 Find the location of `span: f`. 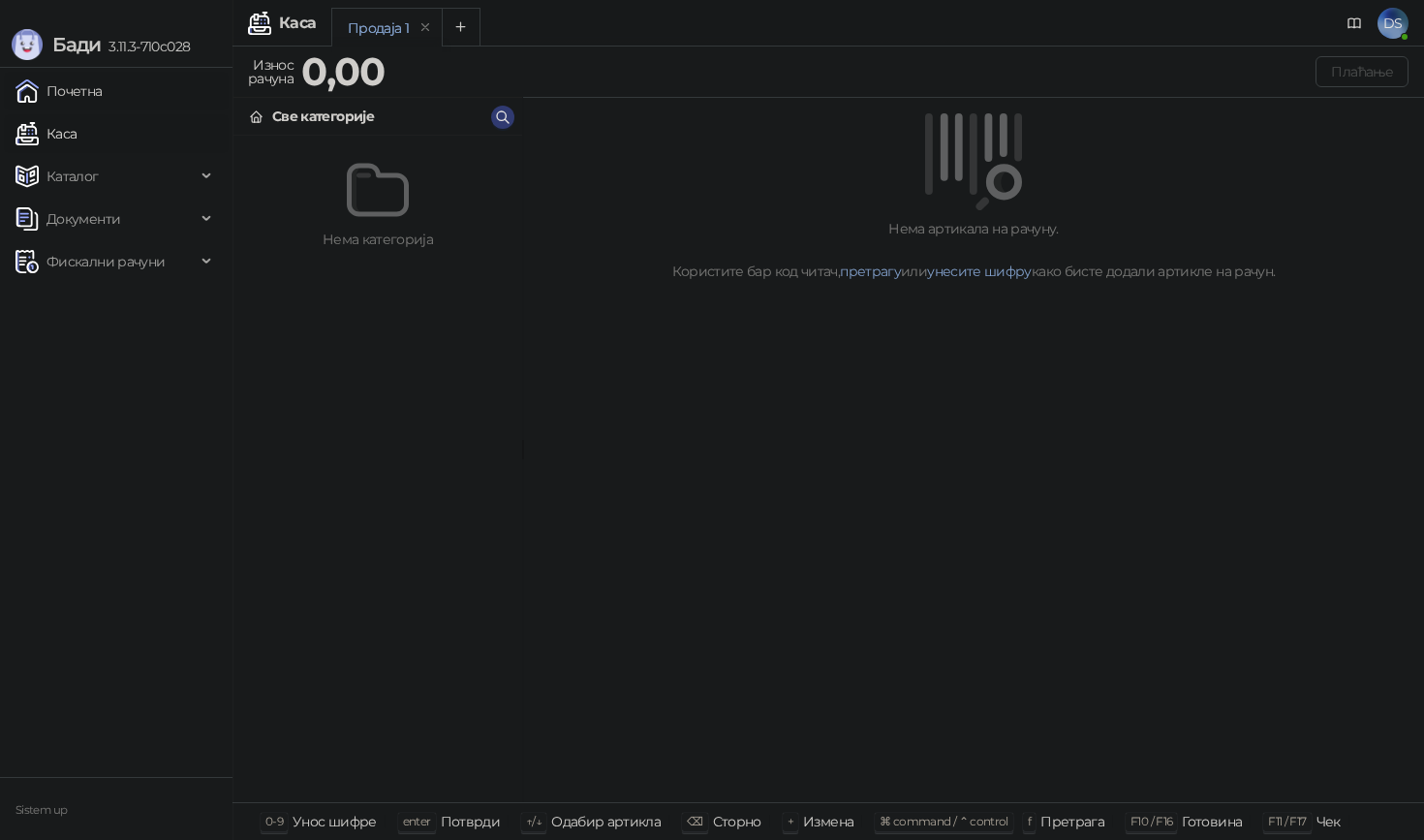

span: f is located at coordinates (1028, 820).